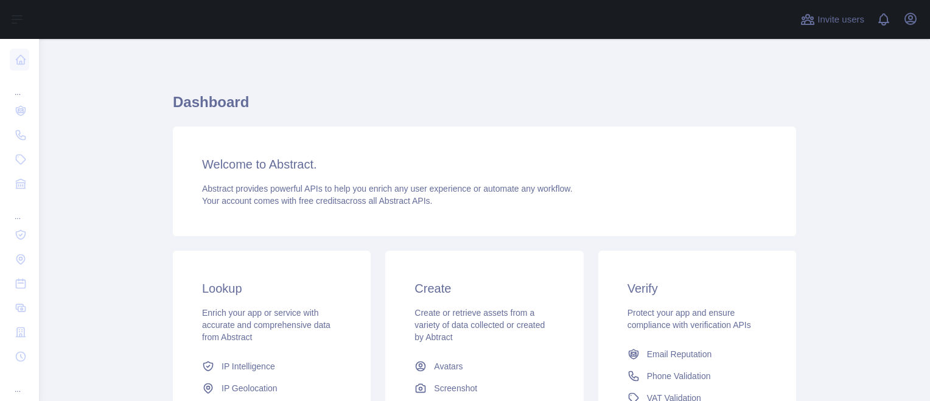  What do you see at coordinates (387, 189) in the screenshot?
I see `span: Abstract provides powerful APIs to help you enrich any user experience or automate any workflow.` at bounding box center [387, 189].